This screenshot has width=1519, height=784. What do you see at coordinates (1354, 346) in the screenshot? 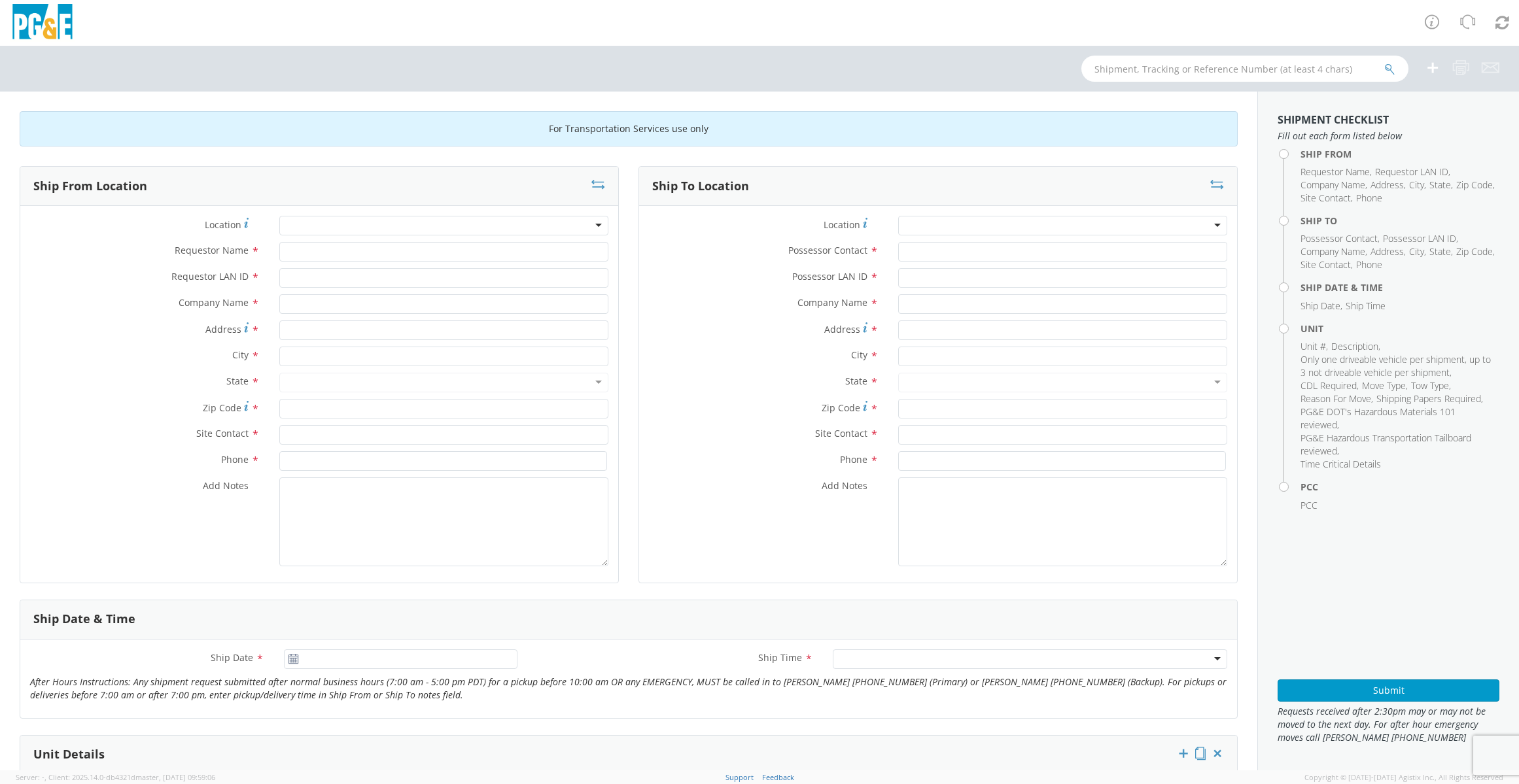
I see `span: Description` at bounding box center [1354, 346].